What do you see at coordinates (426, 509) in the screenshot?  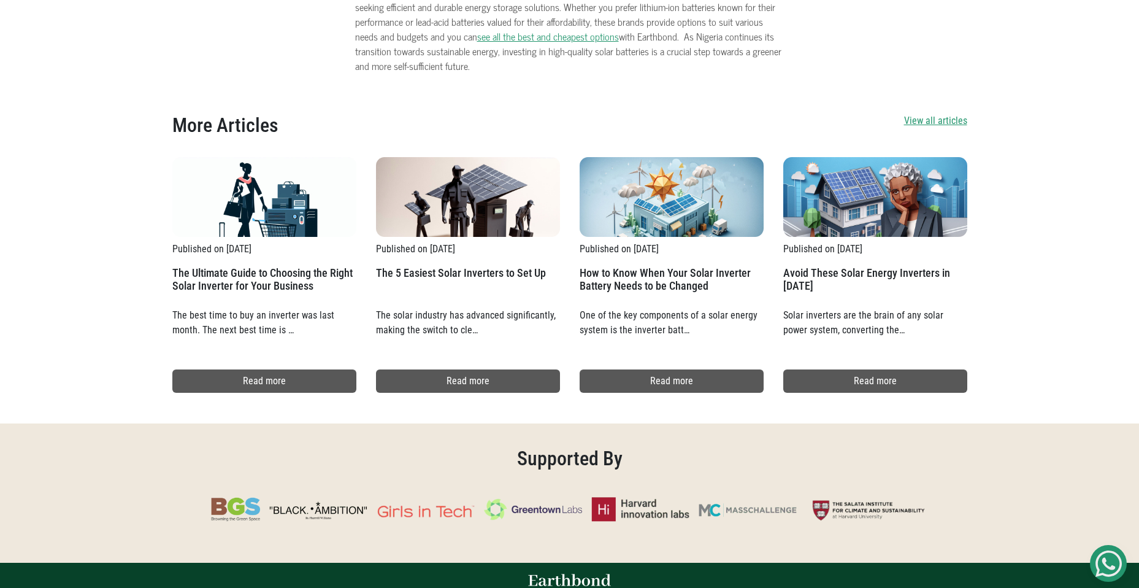 I see `img: Girls in Tech brand logo` at bounding box center [426, 509].